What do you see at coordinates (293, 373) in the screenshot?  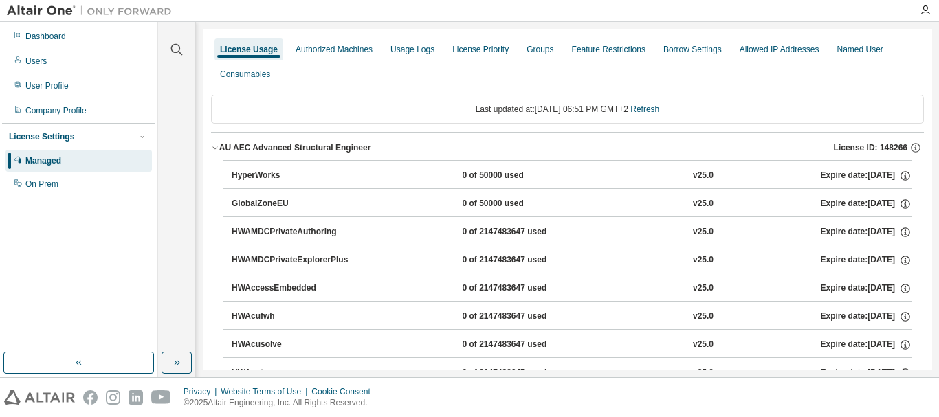 I see `div: HWAcutrace` at bounding box center [293, 373].